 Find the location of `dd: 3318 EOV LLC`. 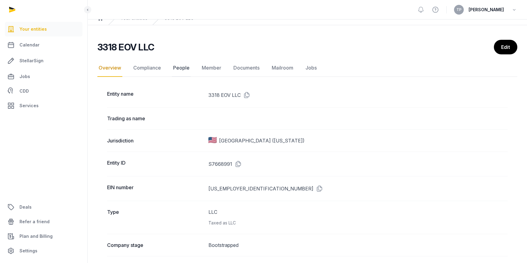

dd: 3318 EOV LLC is located at coordinates (358, 95).